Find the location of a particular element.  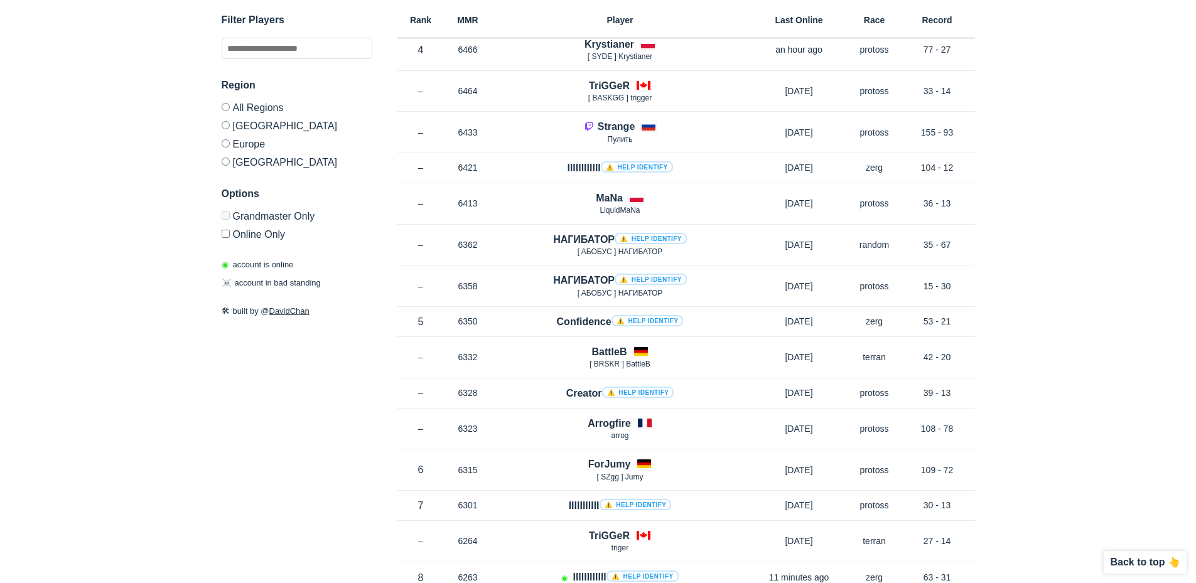

h4: Arrogfire is located at coordinates (609, 423).